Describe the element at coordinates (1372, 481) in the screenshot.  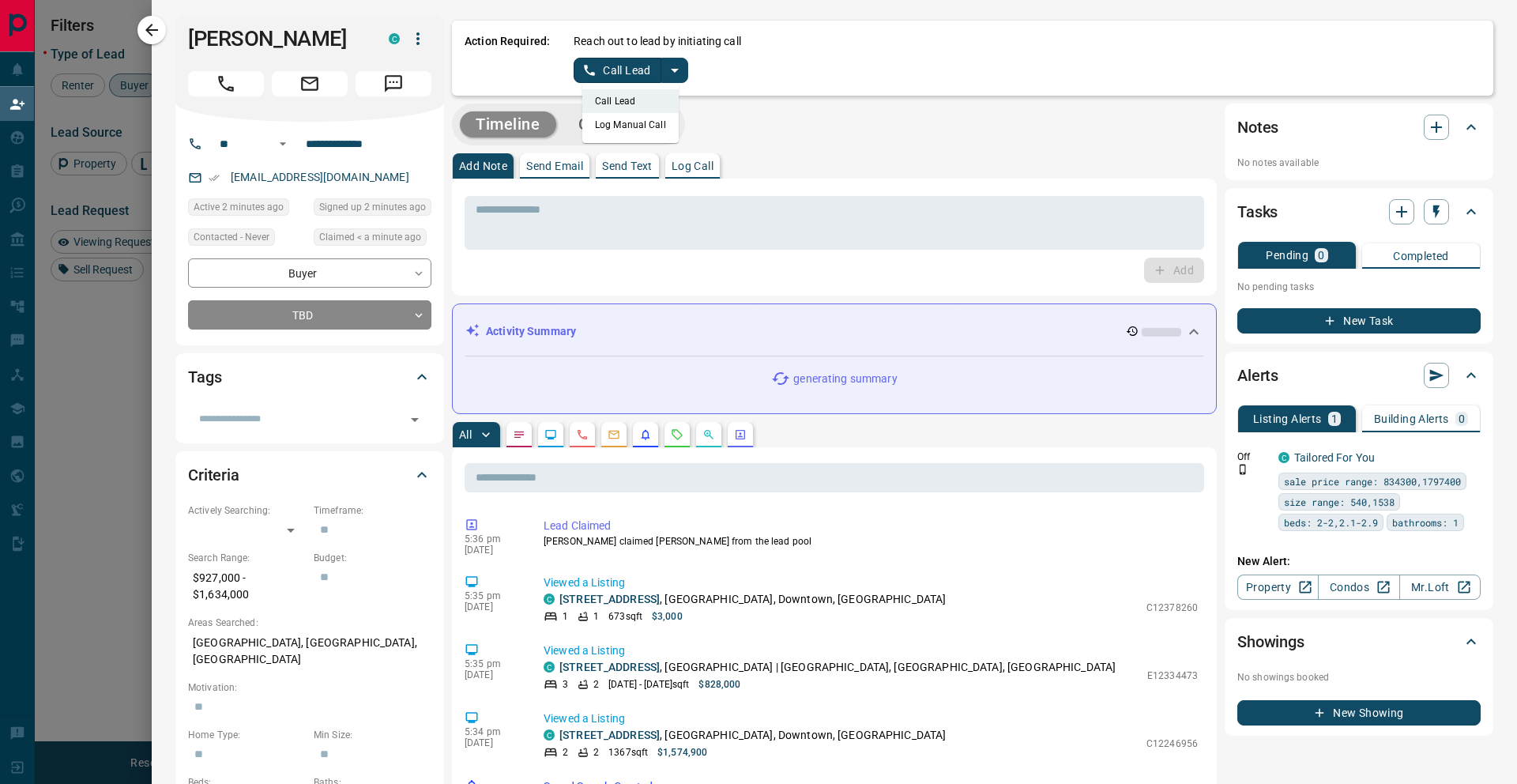
I see `span: sale price range: 834300,1797400` at that location.